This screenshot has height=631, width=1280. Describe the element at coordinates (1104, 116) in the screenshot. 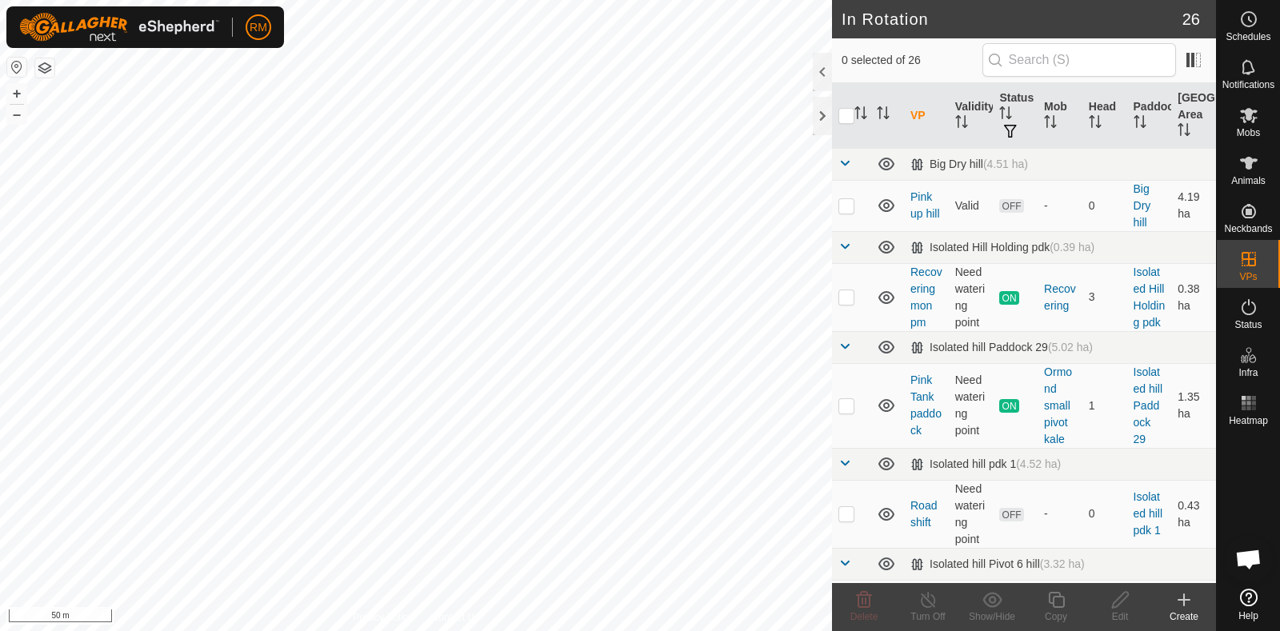

I see `th: Head` at that location.